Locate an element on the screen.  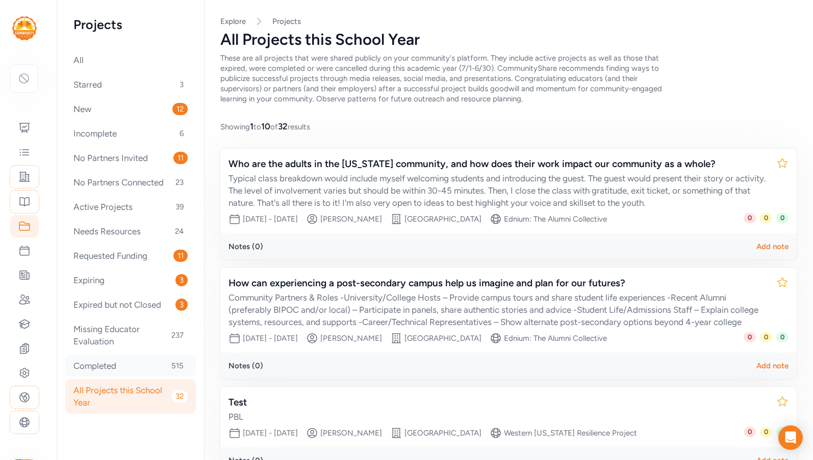
span: 24 is located at coordinates (179, 231).